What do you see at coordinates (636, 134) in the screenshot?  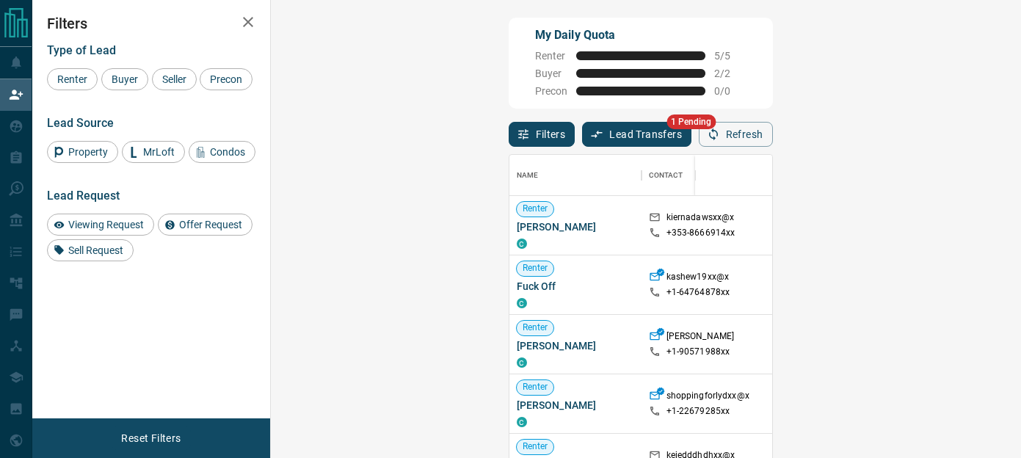 I see `button: Lead Transfers` at bounding box center [636, 134].